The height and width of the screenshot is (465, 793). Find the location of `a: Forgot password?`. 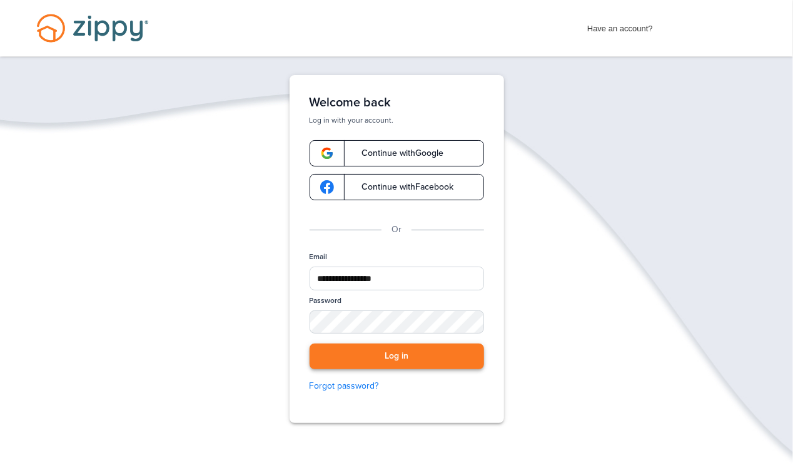

a: Forgot password? is located at coordinates (397, 386).